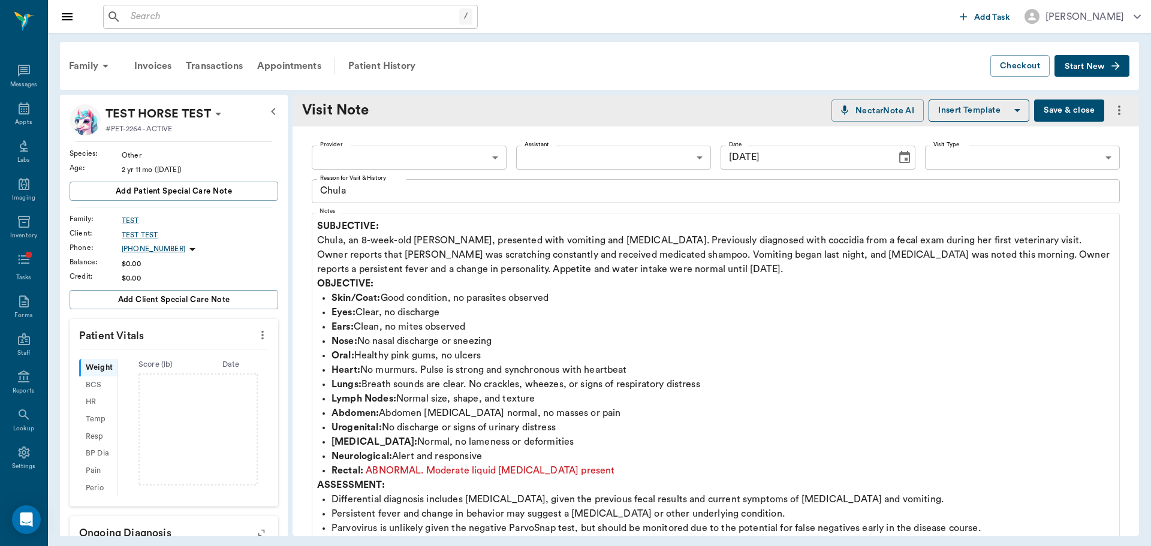  What do you see at coordinates (351, 485) in the screenshot?
I see `strong: ASSESSMENT:` at bounding box center [351, 485].